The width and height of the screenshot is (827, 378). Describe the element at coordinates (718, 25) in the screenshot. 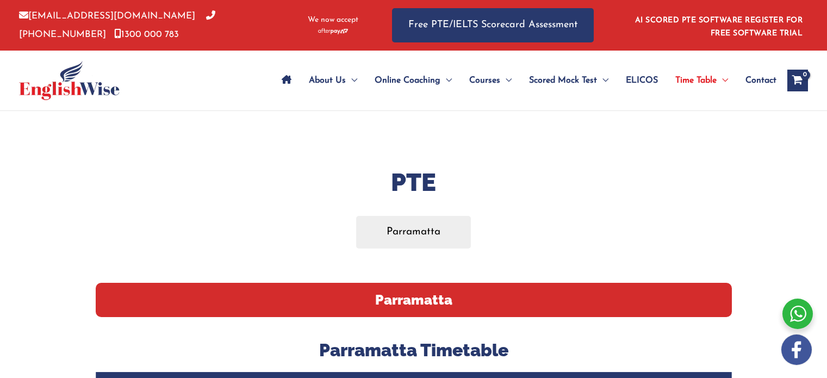

I see `aside: Header Widget 1` at that location.